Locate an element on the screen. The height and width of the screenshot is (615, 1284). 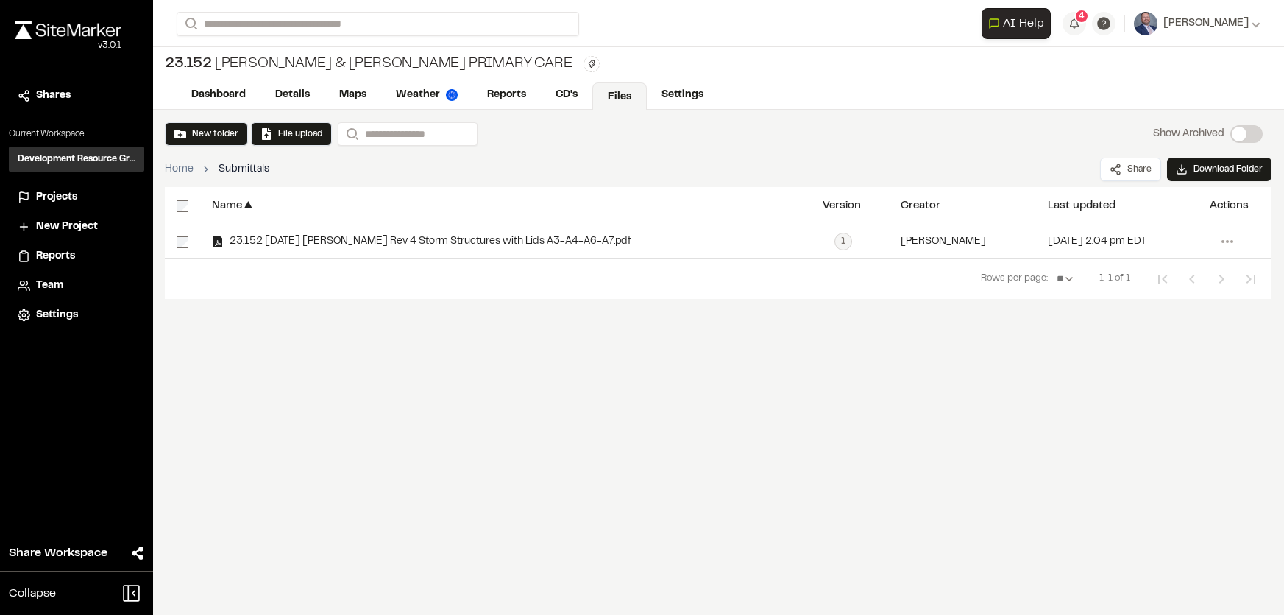
img: rebrand.png is located at coordinates (68, 29).